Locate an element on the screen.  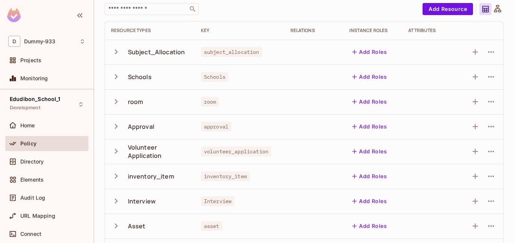
img: SReyMgAAAABJRU5ErkJggg== is located at coordinates (14, 15).